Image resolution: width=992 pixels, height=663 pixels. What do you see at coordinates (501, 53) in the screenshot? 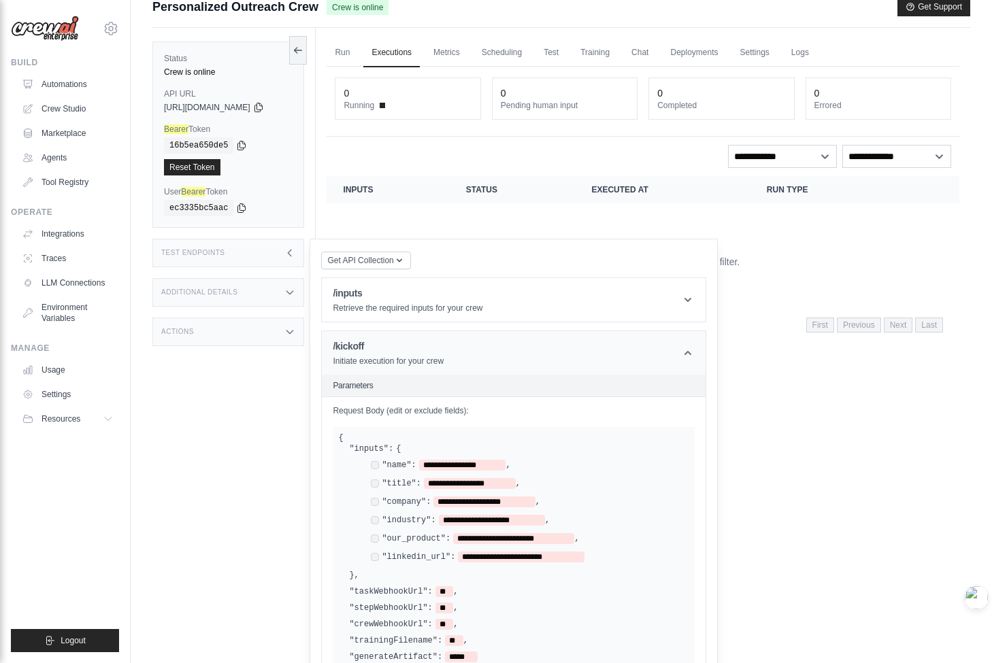
I see `a: Scheduling` at bounding box center [501, 53].